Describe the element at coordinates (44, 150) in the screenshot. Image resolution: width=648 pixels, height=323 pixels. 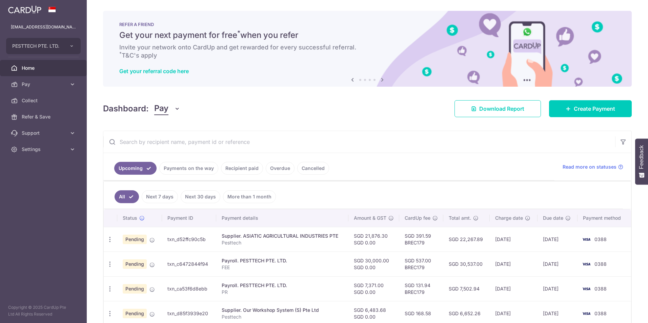
I see `span: Settings` at that location.